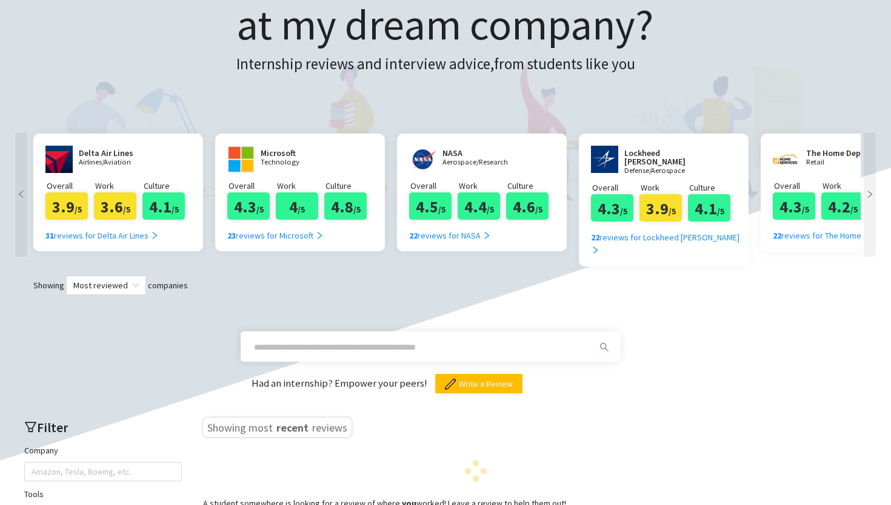 This screenshot has width=891, height=505. What do you see at coordinates (103, 427) in the screenshot?
I see `h2: Filter` at bounding box center [103, 427].